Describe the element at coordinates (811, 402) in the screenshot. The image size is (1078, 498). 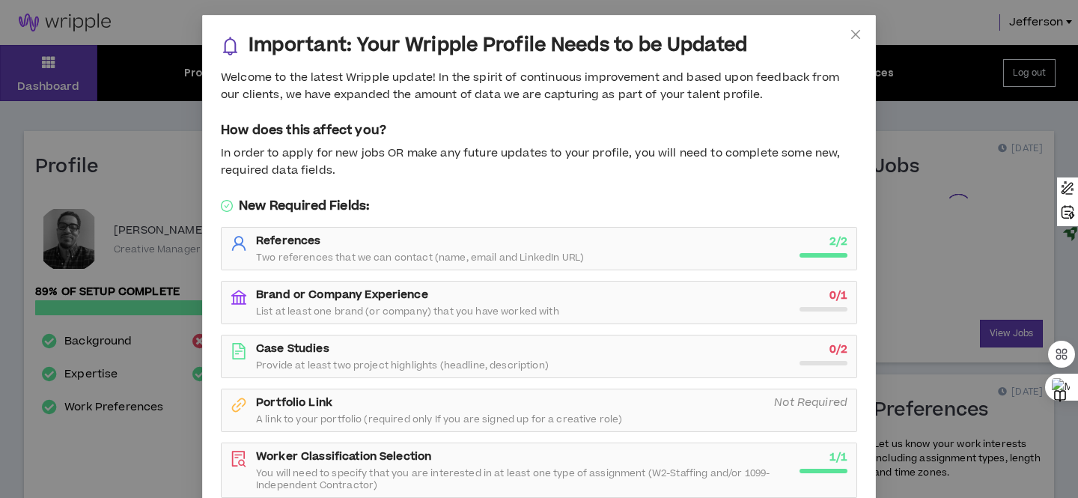
I see `i: Not Required` at that location.